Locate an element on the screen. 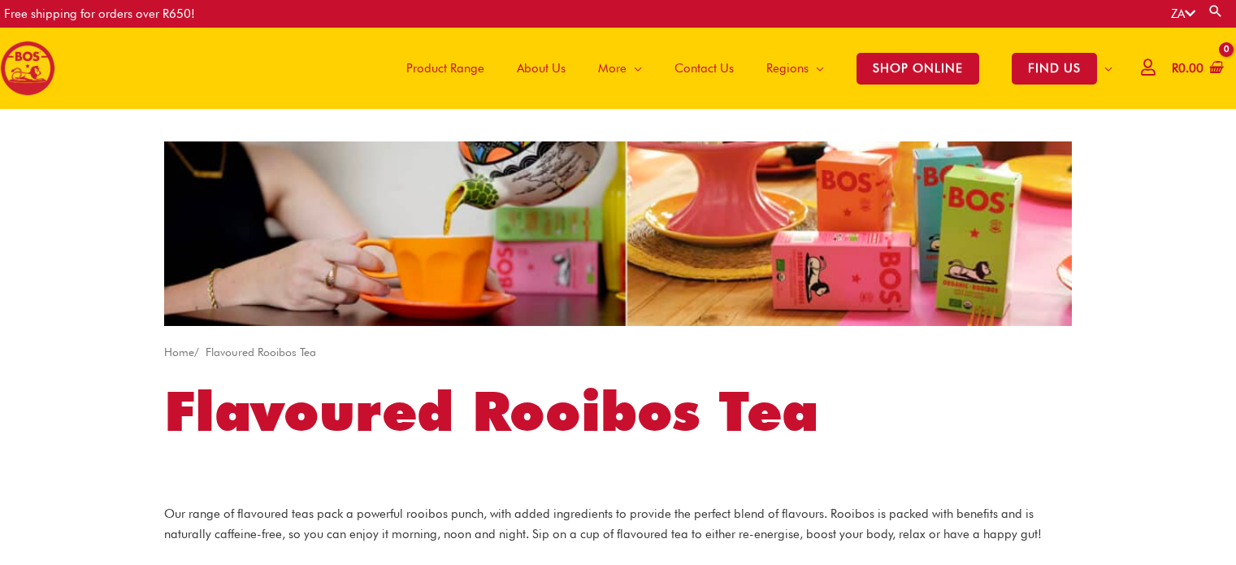 The image size is (1236, 565). span: Product Range is located at coordinates (445, 68).